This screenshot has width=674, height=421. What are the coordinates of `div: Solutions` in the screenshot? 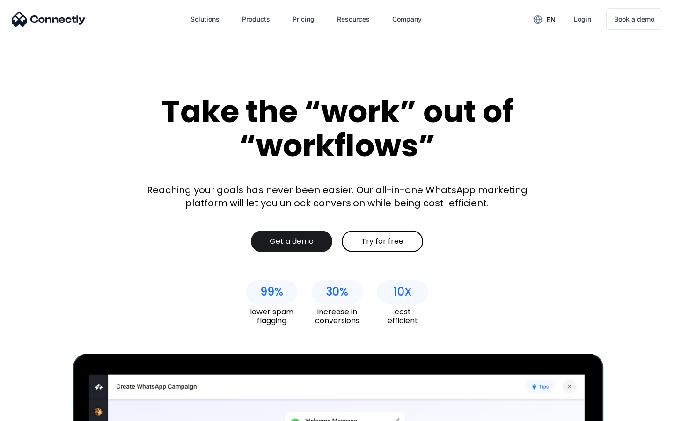 It's located at (205, 19).